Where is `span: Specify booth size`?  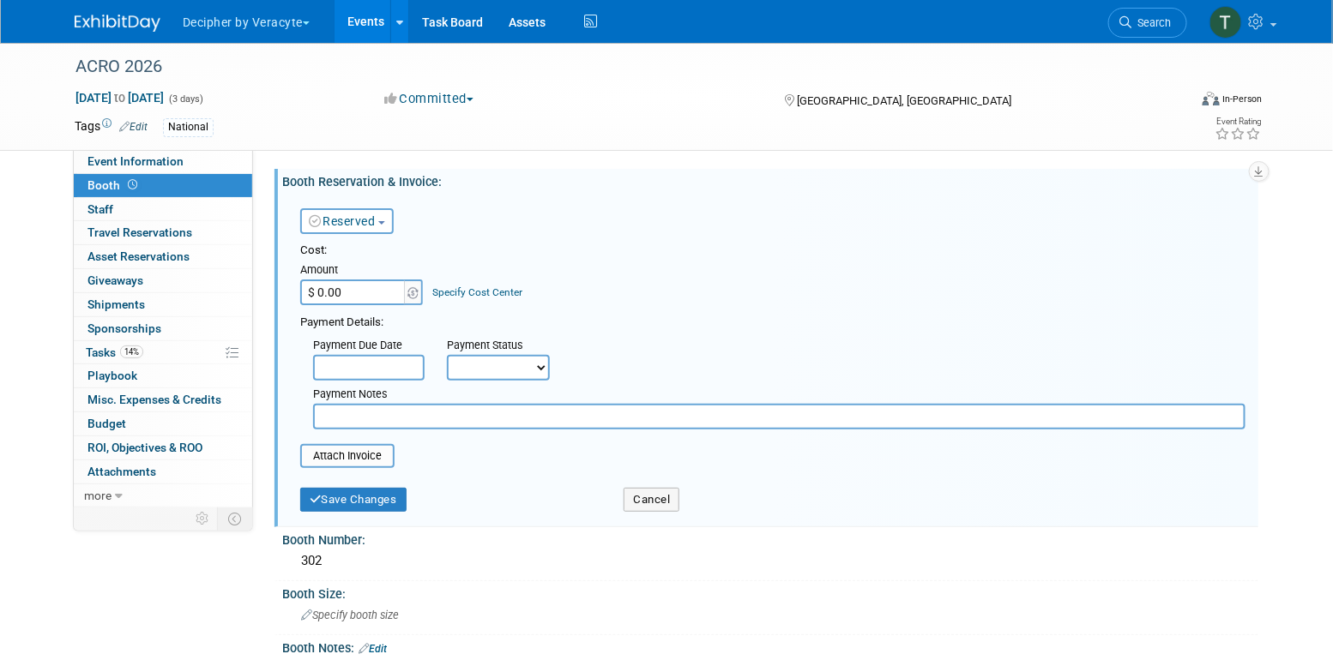
span: Specify booth size is located at coordinates (350, 615).